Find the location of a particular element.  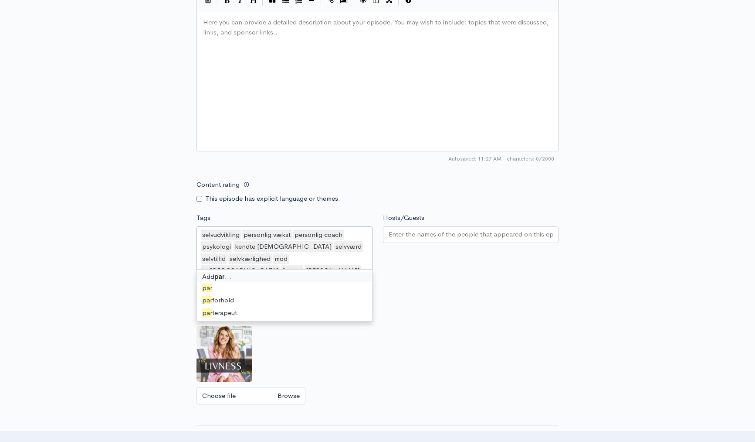

div: selvudvikling is located at coordinates (221, 235).